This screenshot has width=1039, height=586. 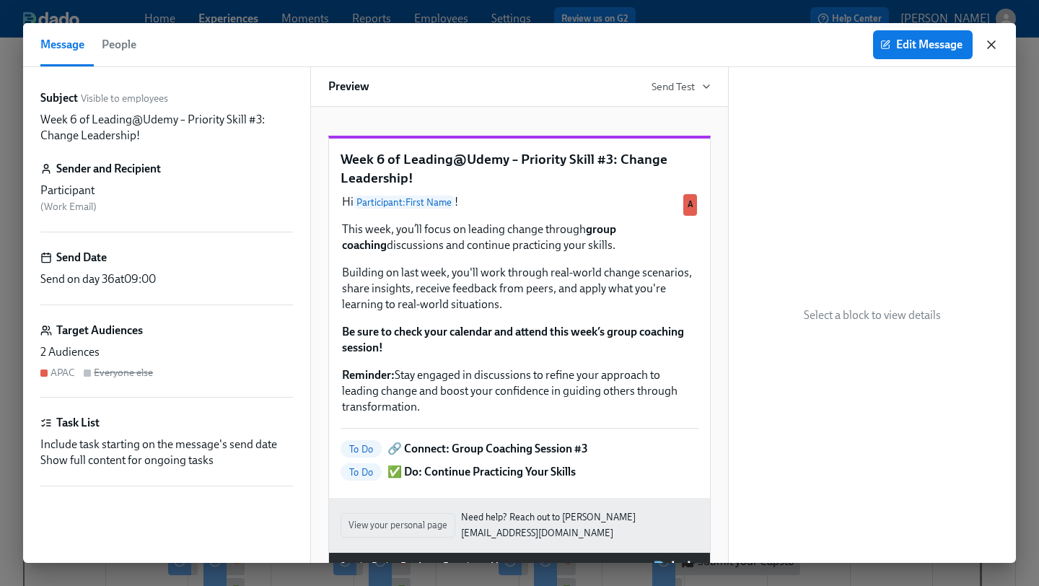 What do you see at coordinates (69, 206) in the screenshot?
I see `span: ( Work Email )` at bounding box center [69, 206].